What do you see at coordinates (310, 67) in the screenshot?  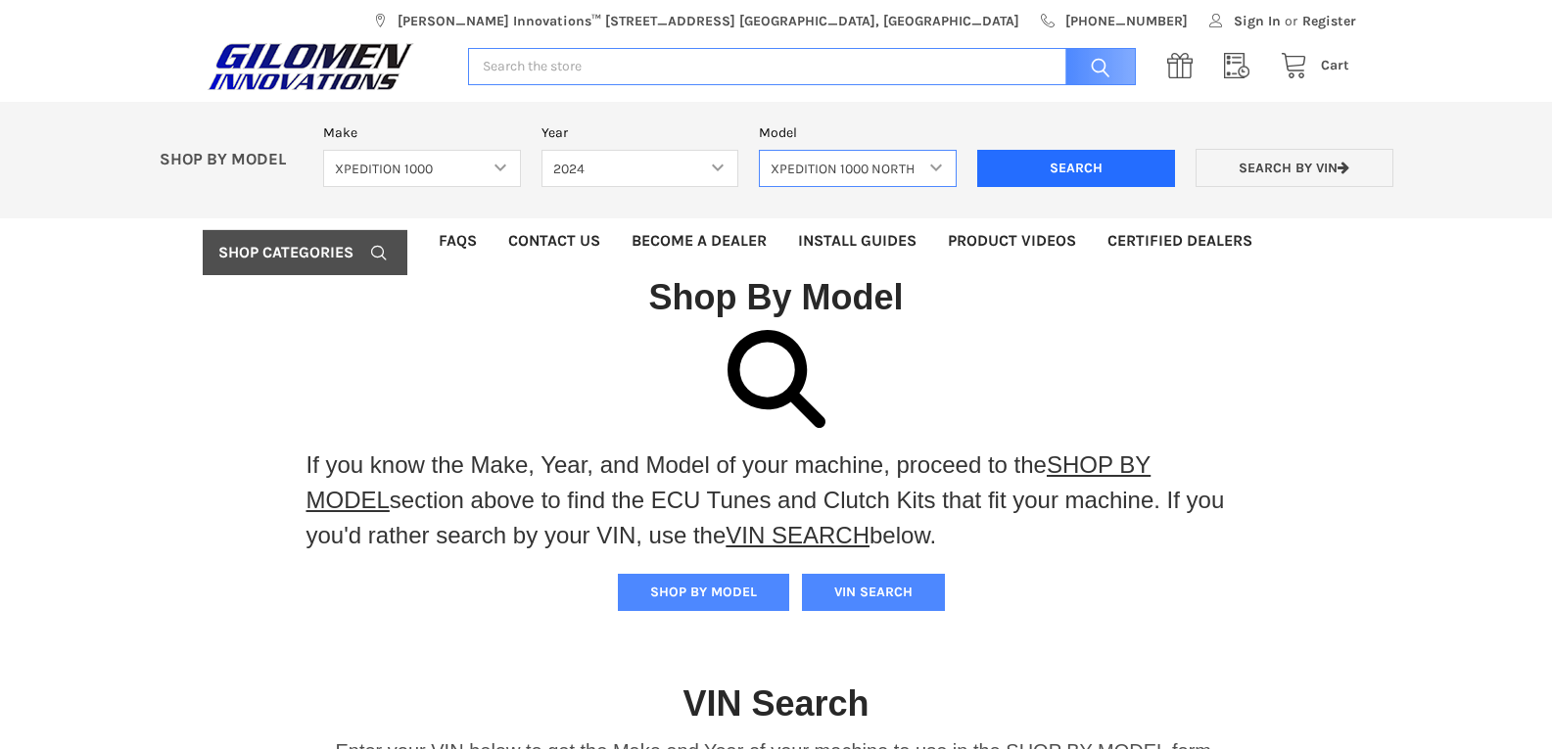 I see `img: GILOMEN INNOVATIONS` at bounding box center [310, 67].